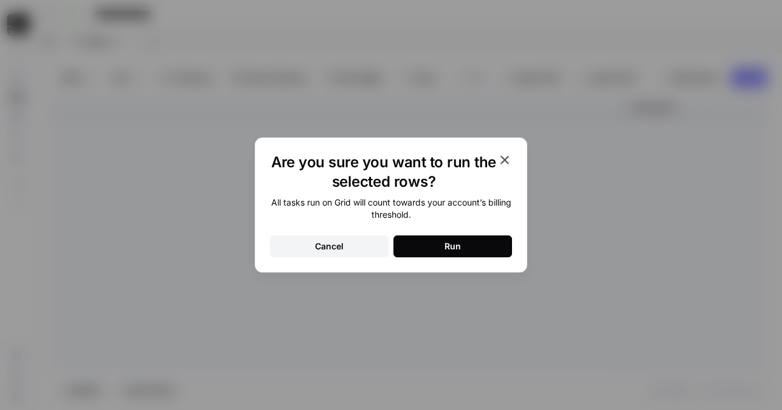  I want to click on button: Cancel, so click(329, 246).